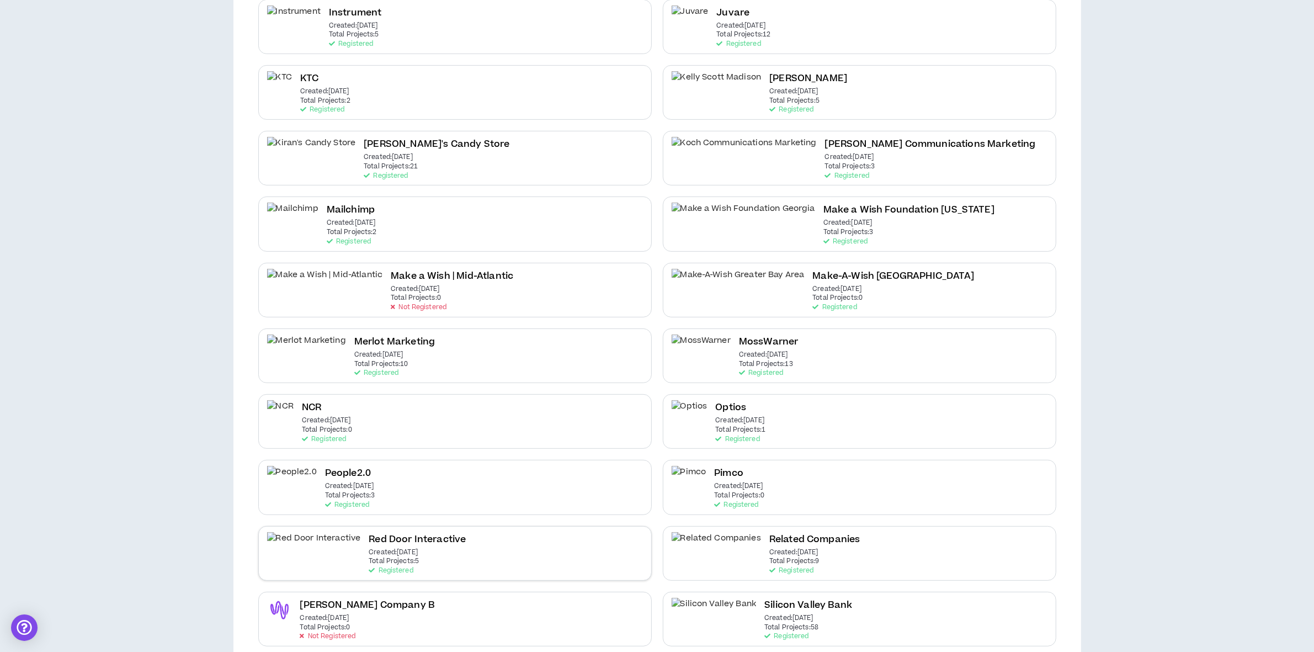 Image resolution: width=1314 pixels, height=652 pixels. Describe the element at coordinates (280, 412) in the screenshot. I see `img: NCR` at that location.